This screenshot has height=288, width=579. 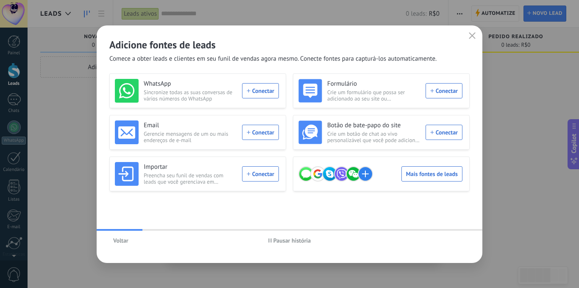 I want to click on h2: Adicione fontes de leads, so click(x=290, y=45).